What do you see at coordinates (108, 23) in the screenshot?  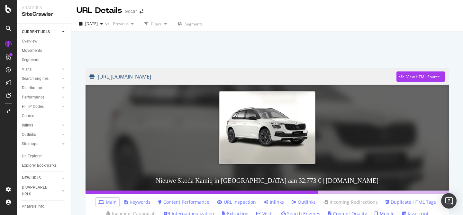 I see `span: vs` at bounding box center [108, 23].